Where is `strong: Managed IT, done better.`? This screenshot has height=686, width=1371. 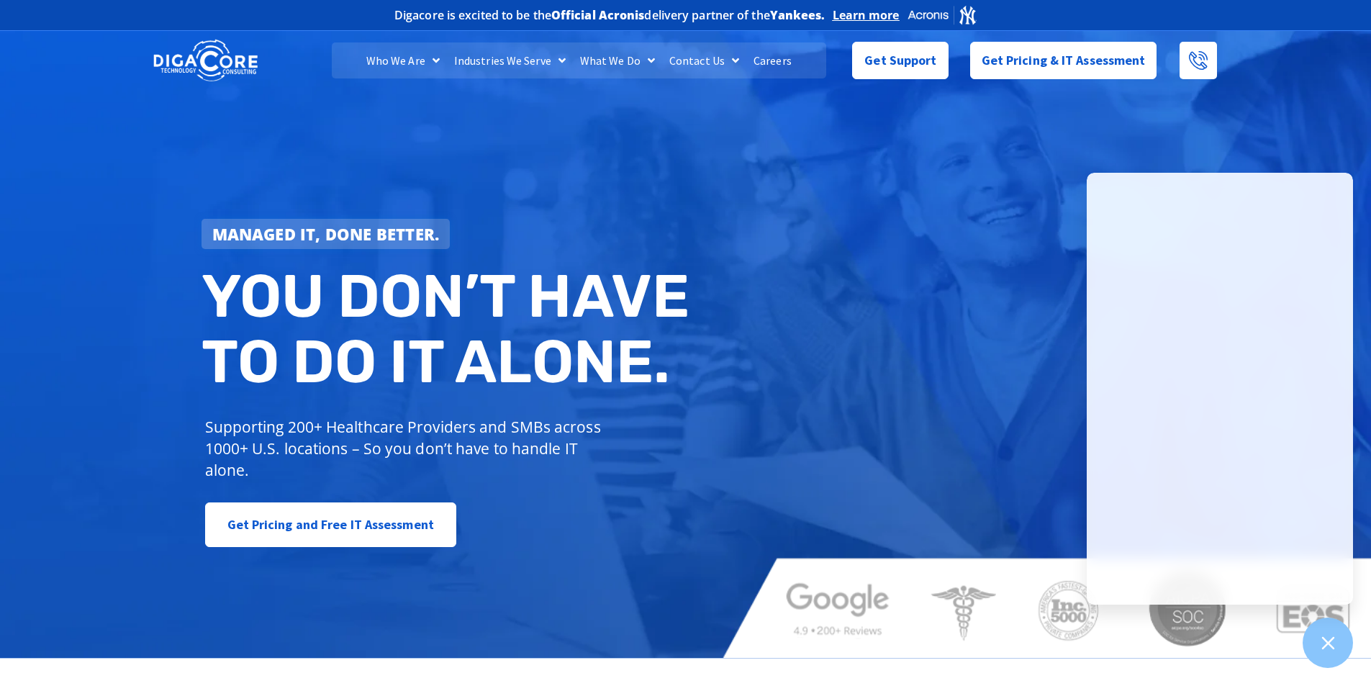
strong: Managed IT, done better. is located at coordinates (326, 234).